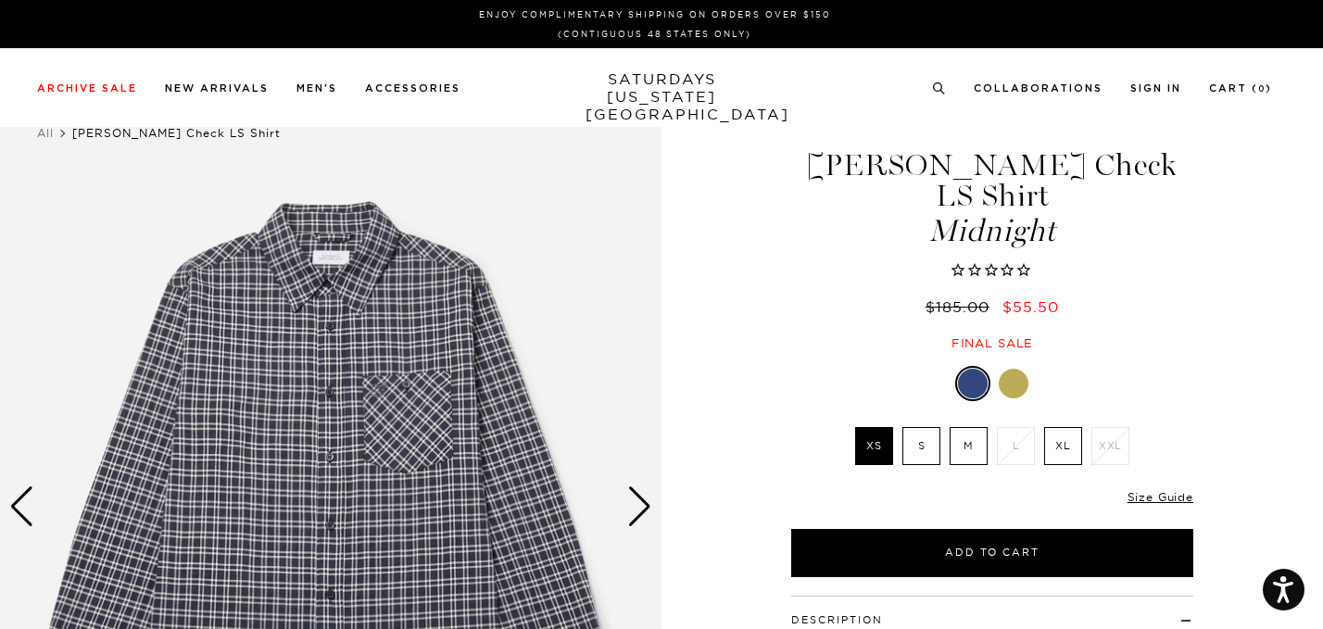  Describe the element at coordinates (1031, 307) in the screenshot. I see `span: $55.50` at that location.